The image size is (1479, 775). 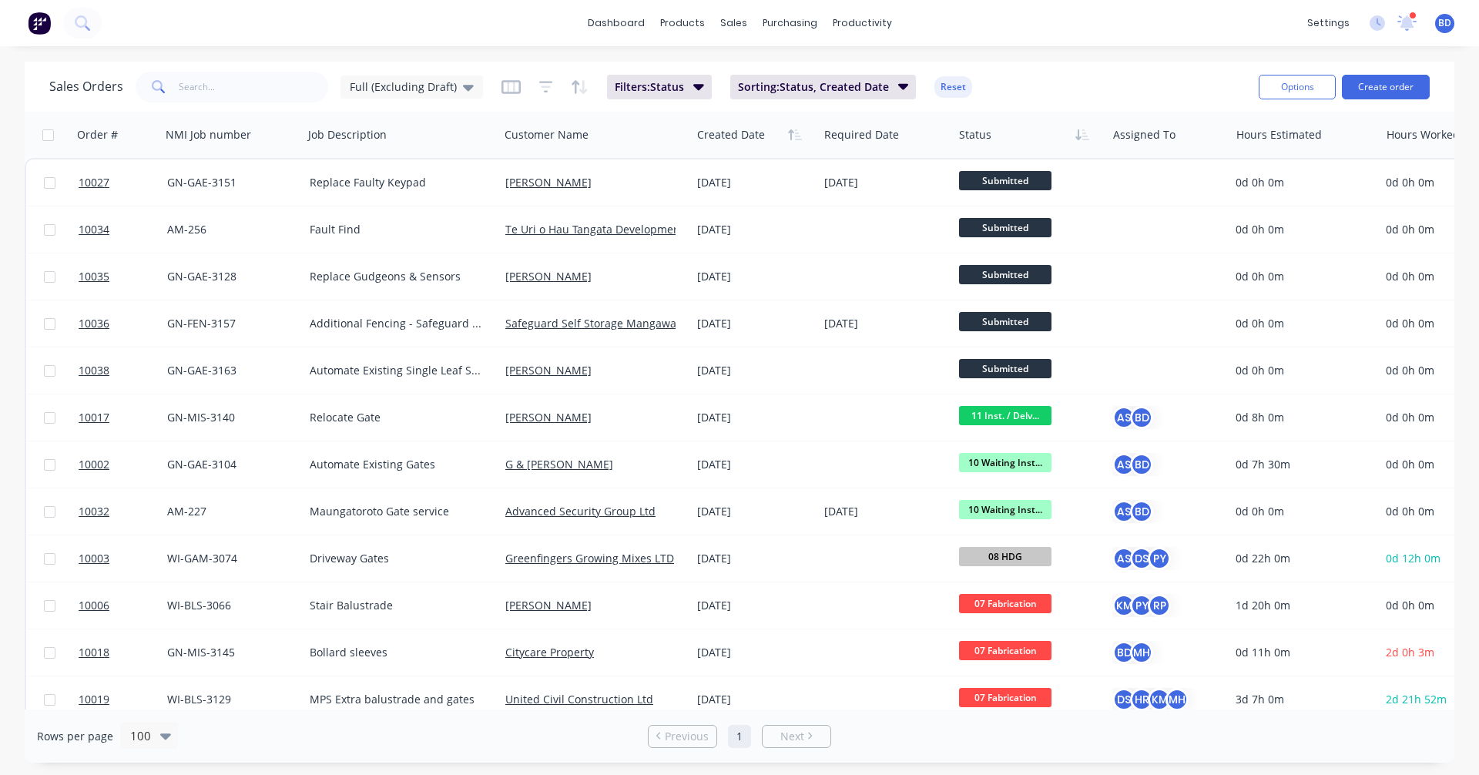 I want to click on button: Sorting:Status, Created Date, so click(x=824, y=87).